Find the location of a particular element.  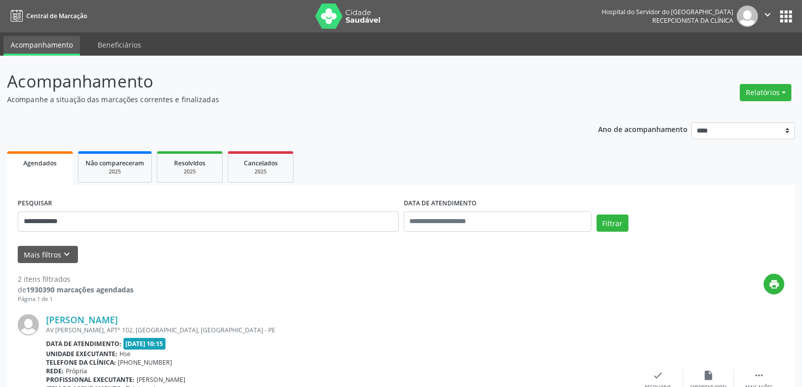

label: PESQUISAR is located at coordinates (35, 203).